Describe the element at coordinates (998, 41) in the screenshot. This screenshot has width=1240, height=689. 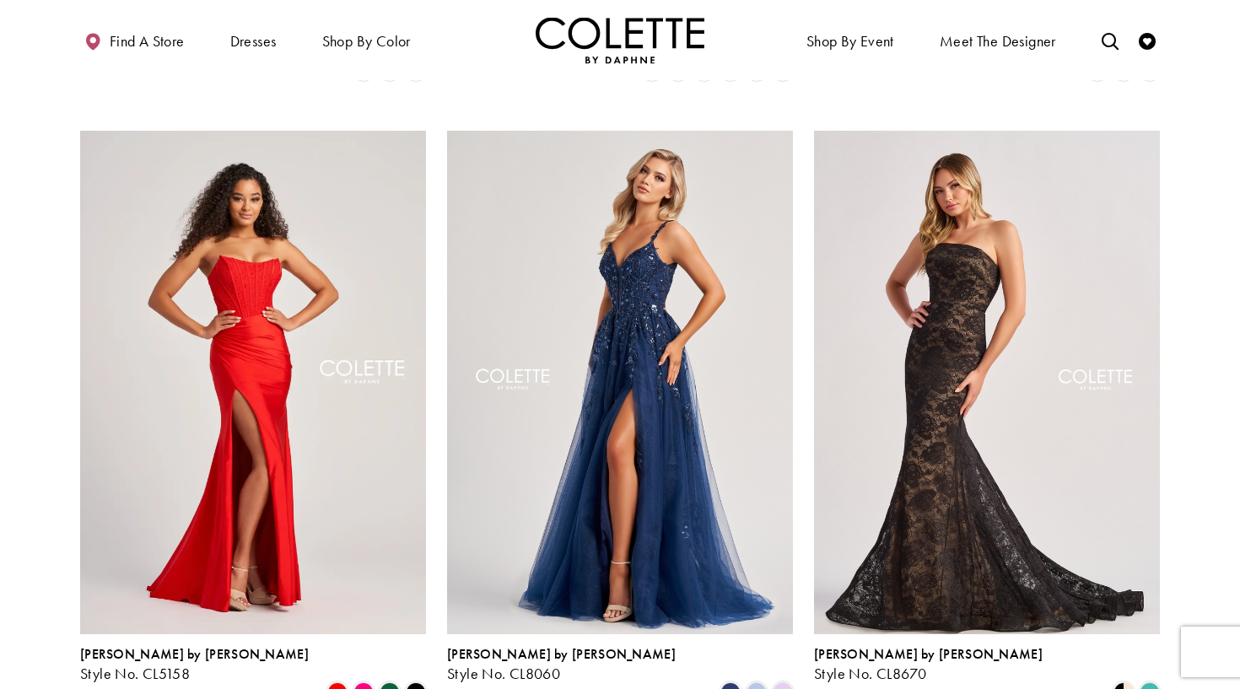
I see `span: Meet the designer` at that location.